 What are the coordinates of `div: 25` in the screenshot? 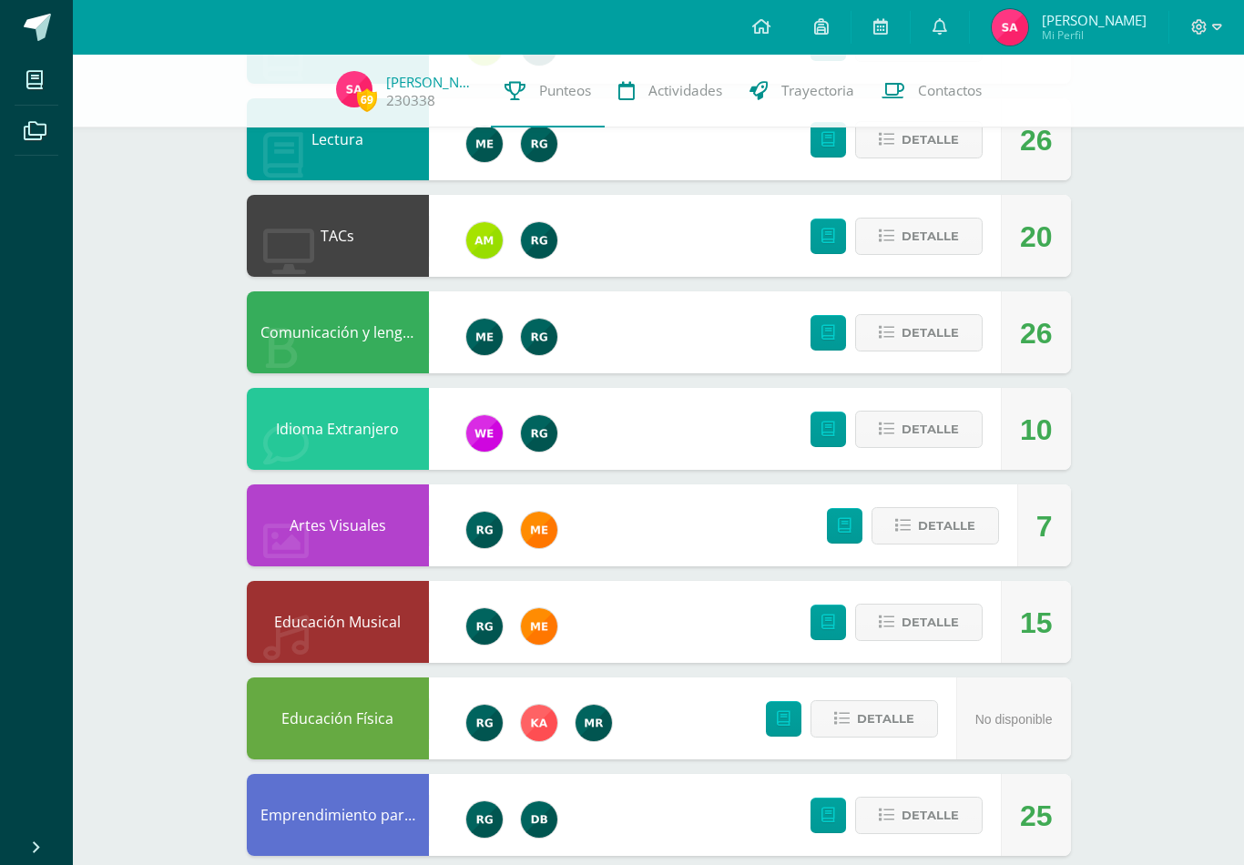 It's located at (1037, 816).